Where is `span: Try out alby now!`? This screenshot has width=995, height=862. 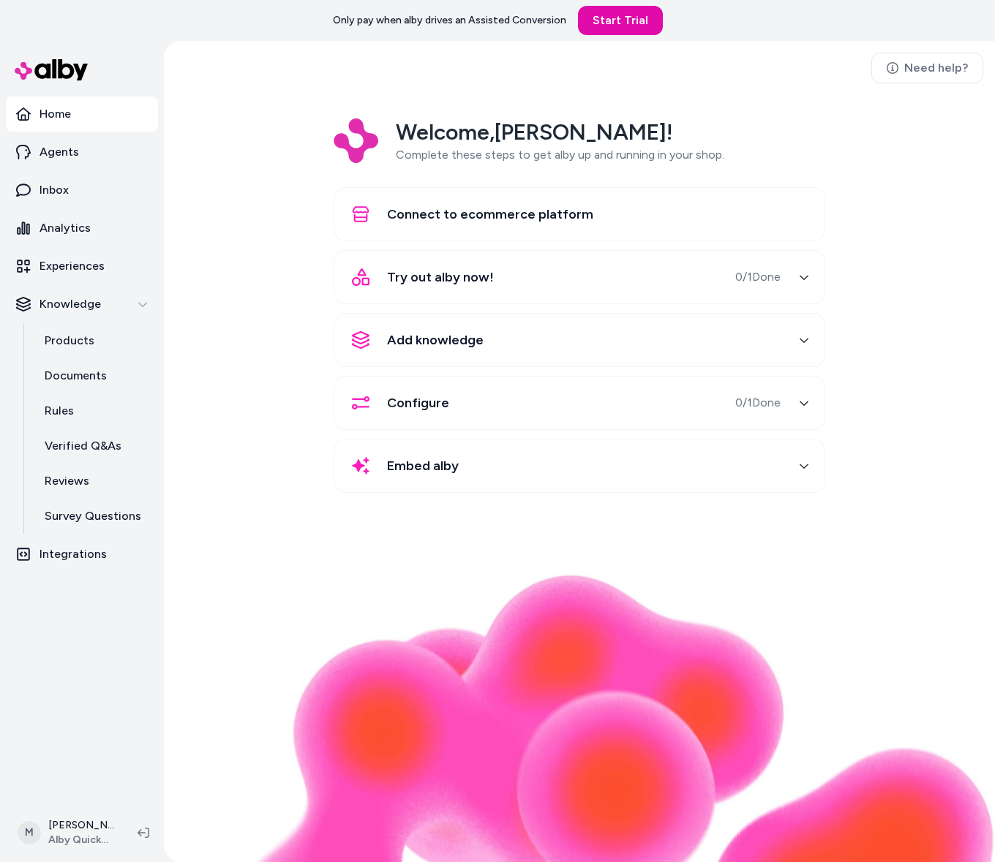 span: Try out alby now! is located at coordinates (440, 277).